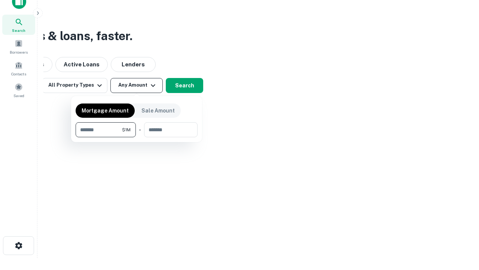 The height and width of the screenshot is (270, 479). What do you see at coordinates (460, 228) in the screenshot?
I see `div: Chat Widget` at bounding box center [460, 228].